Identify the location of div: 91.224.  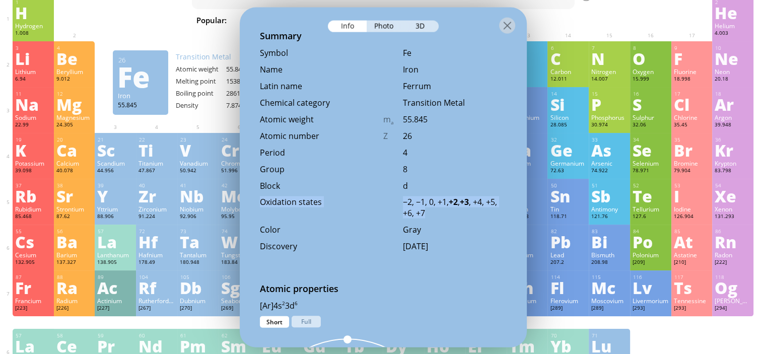
(157, 217).